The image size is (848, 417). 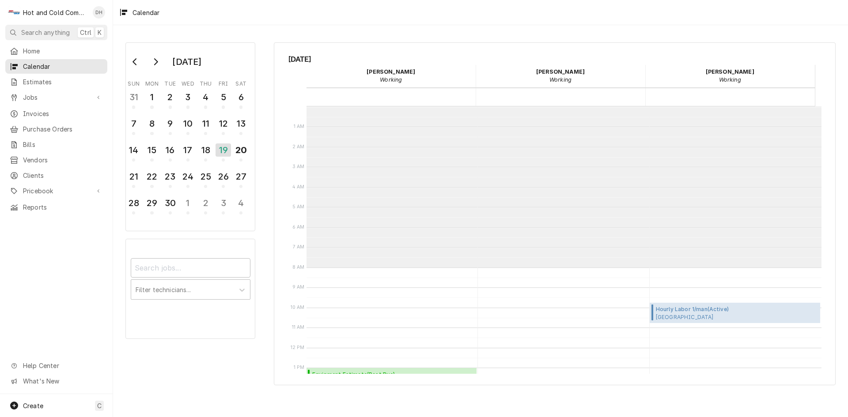 What do you see at coordinates (99, 12) in the screenshot?
I see `div: Daryl Harris's Avatar` at bounding box center [99, 12].